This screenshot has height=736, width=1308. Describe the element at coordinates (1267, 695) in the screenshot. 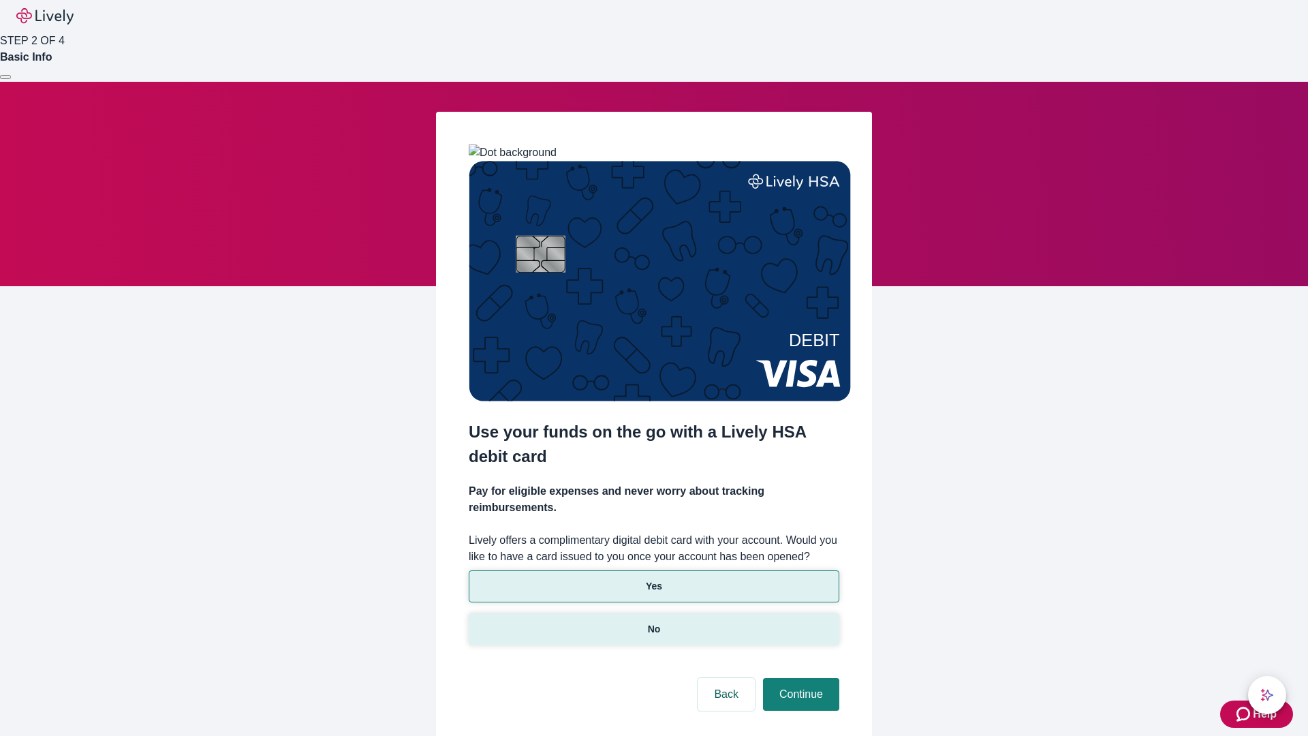

I see `button: chat` at that location.